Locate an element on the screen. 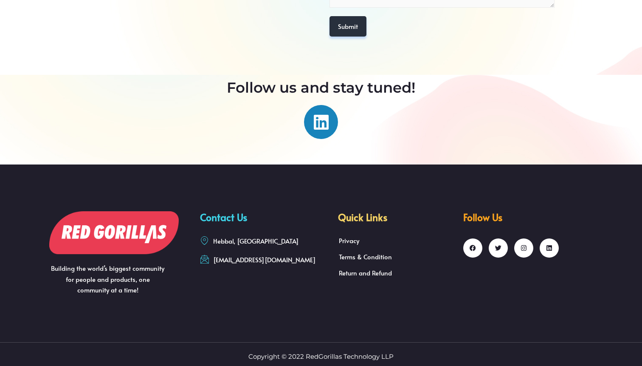 The image size is (642, 366). h2: Quick Links is located at coordinates (396, 217).